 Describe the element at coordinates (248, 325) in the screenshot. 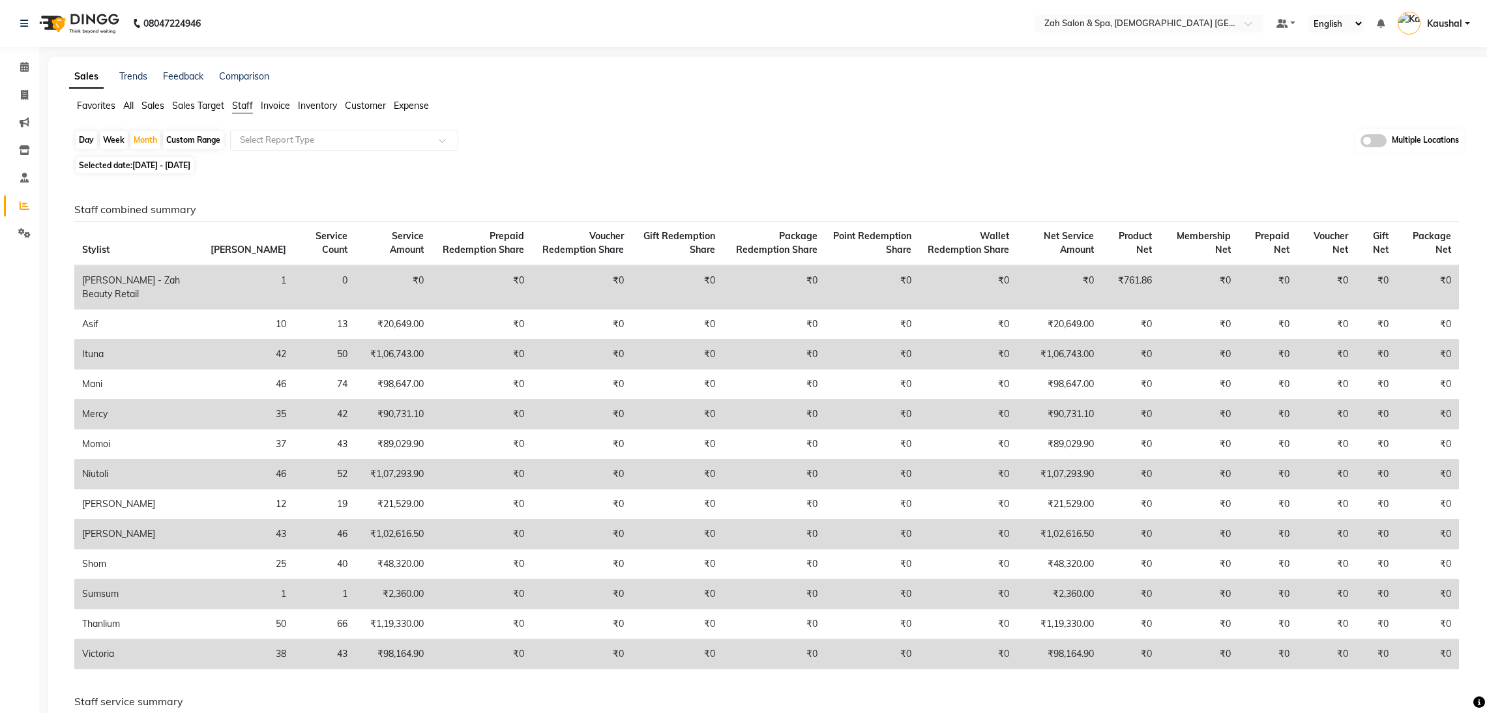

I see `td: 10` at that location.